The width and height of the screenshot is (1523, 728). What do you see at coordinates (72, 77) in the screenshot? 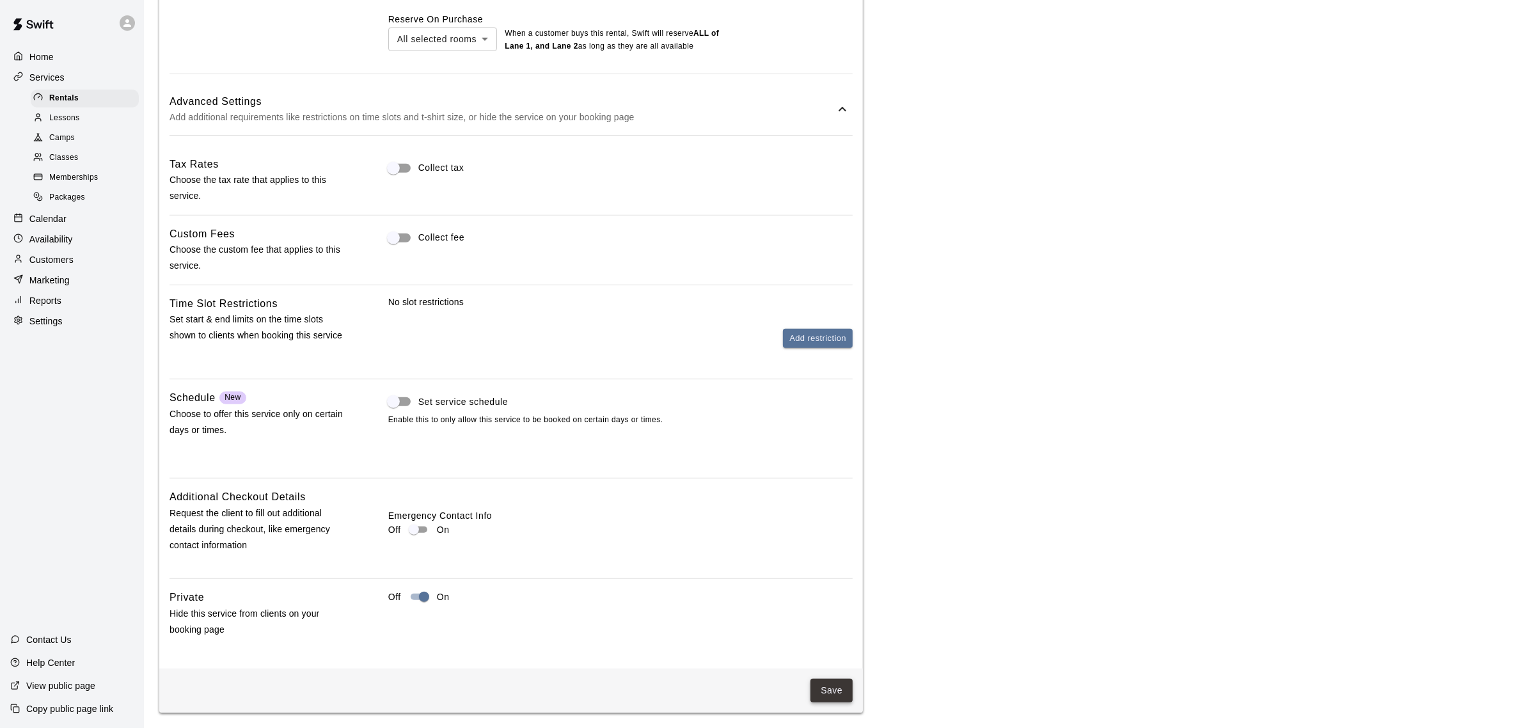
I see `div: Services` at bounding box center [72, 77].